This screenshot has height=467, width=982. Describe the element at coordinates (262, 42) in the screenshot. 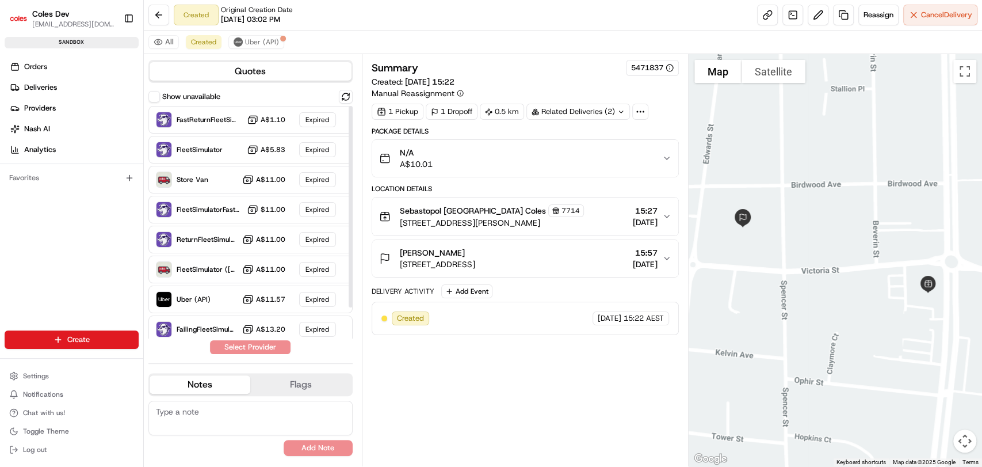

I see `span: Uber (API)` at that location.